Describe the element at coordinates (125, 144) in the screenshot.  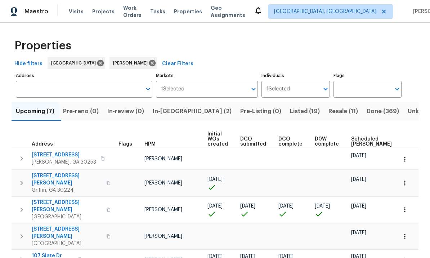
I see `span: Flags` at that location.